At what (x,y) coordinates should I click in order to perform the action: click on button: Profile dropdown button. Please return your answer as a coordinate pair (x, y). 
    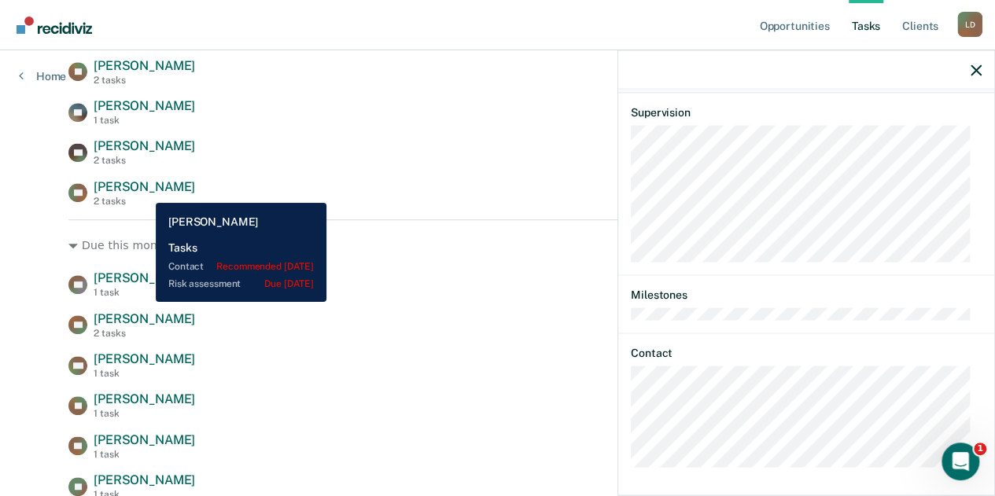
    Looking at the image, I should click on (970, 24).